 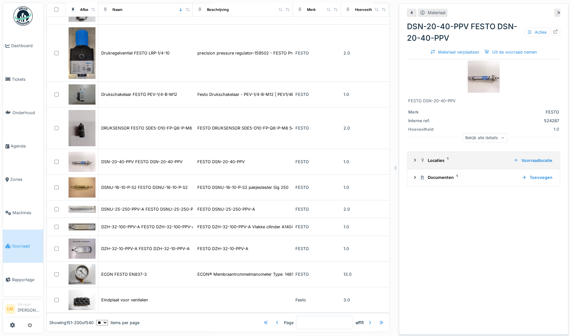 I want to click on span: Zones, so click(x=25, y=179).